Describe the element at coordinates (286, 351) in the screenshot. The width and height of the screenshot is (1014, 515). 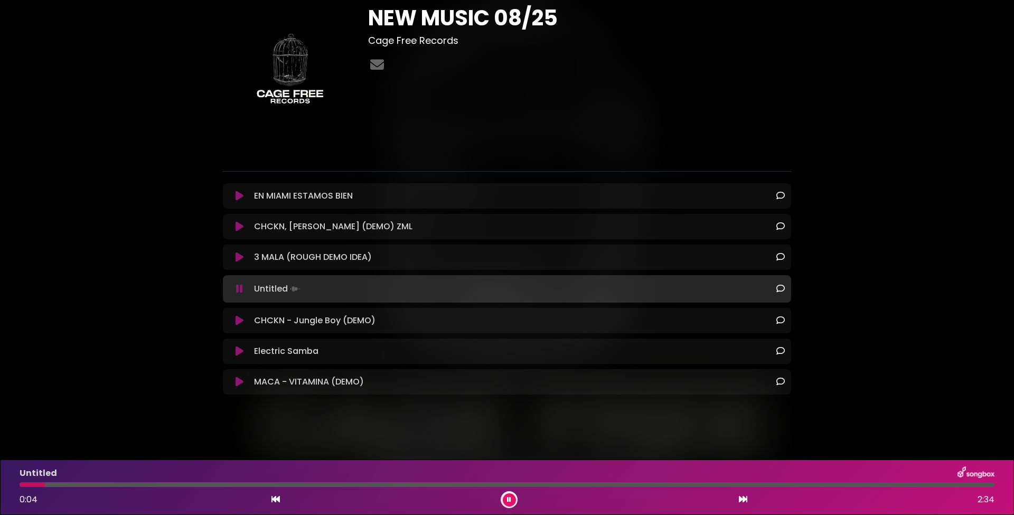
I see `p: Electric Samba` at that location.